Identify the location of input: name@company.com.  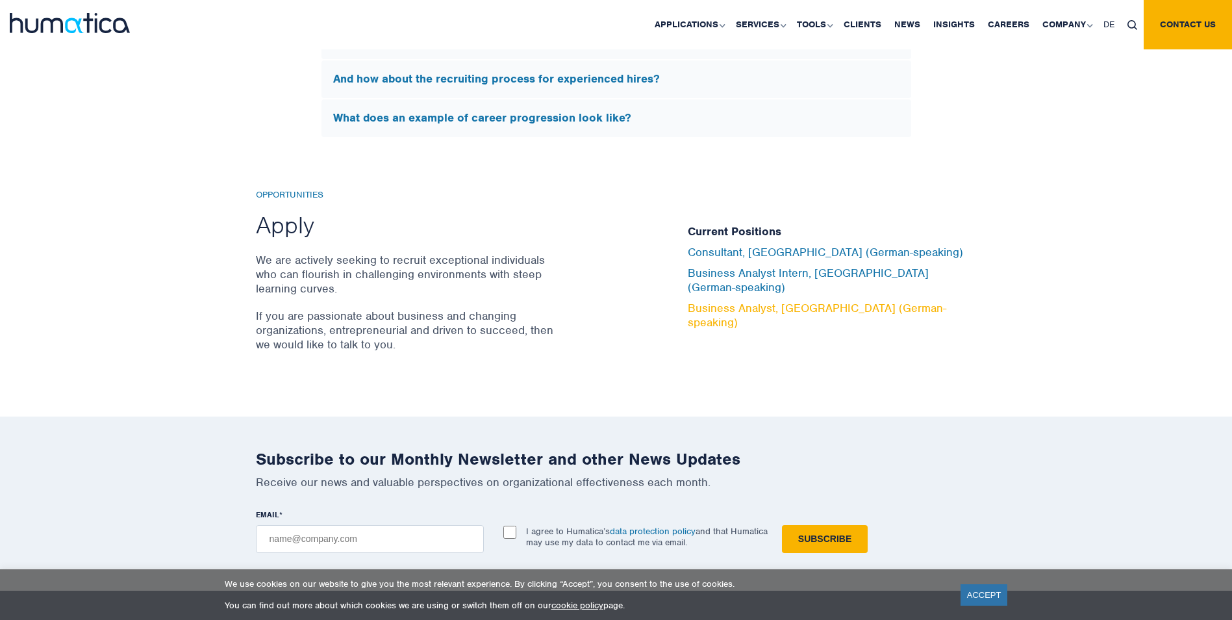
(370, 538).